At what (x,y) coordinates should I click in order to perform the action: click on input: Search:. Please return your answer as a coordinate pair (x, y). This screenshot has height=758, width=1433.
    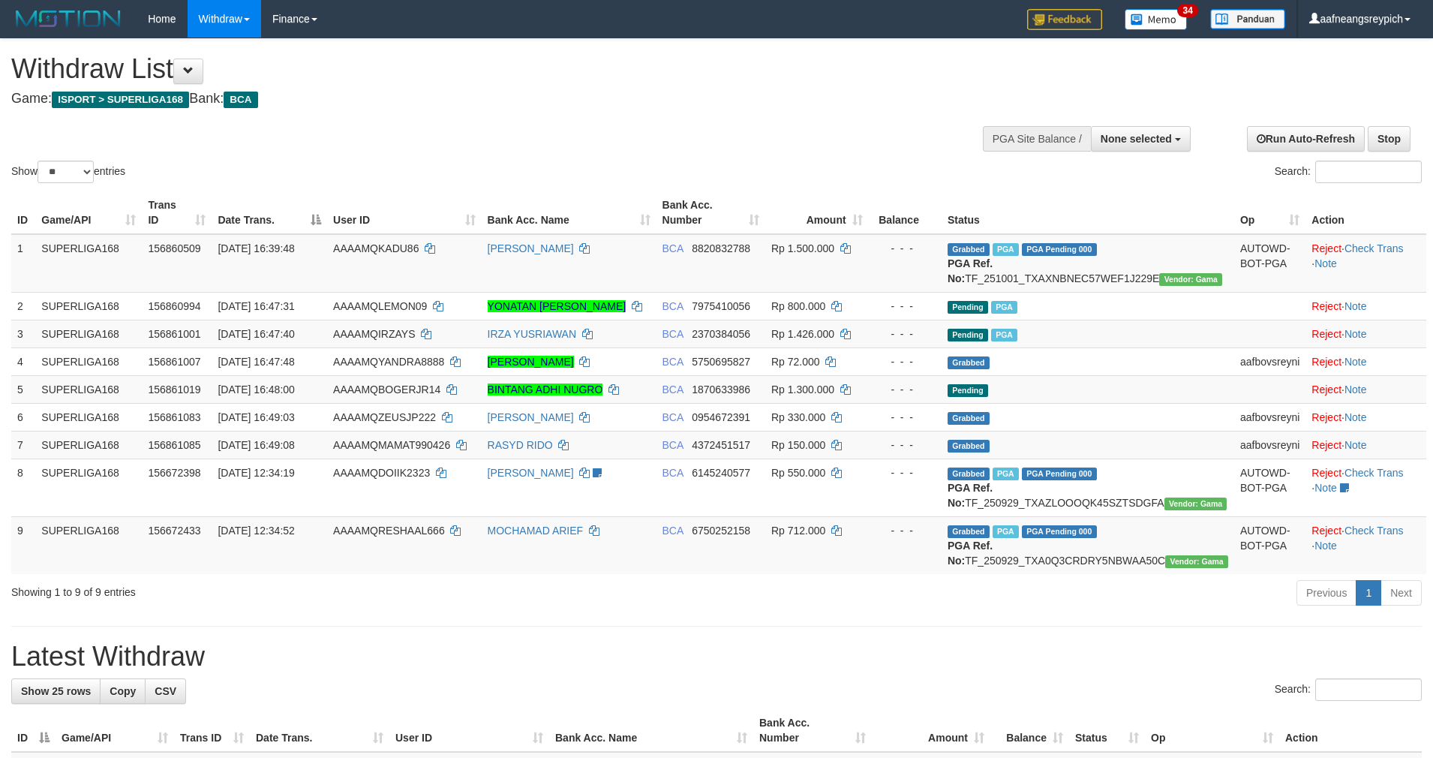
    Looking at the image, I should click on (1369, 172).